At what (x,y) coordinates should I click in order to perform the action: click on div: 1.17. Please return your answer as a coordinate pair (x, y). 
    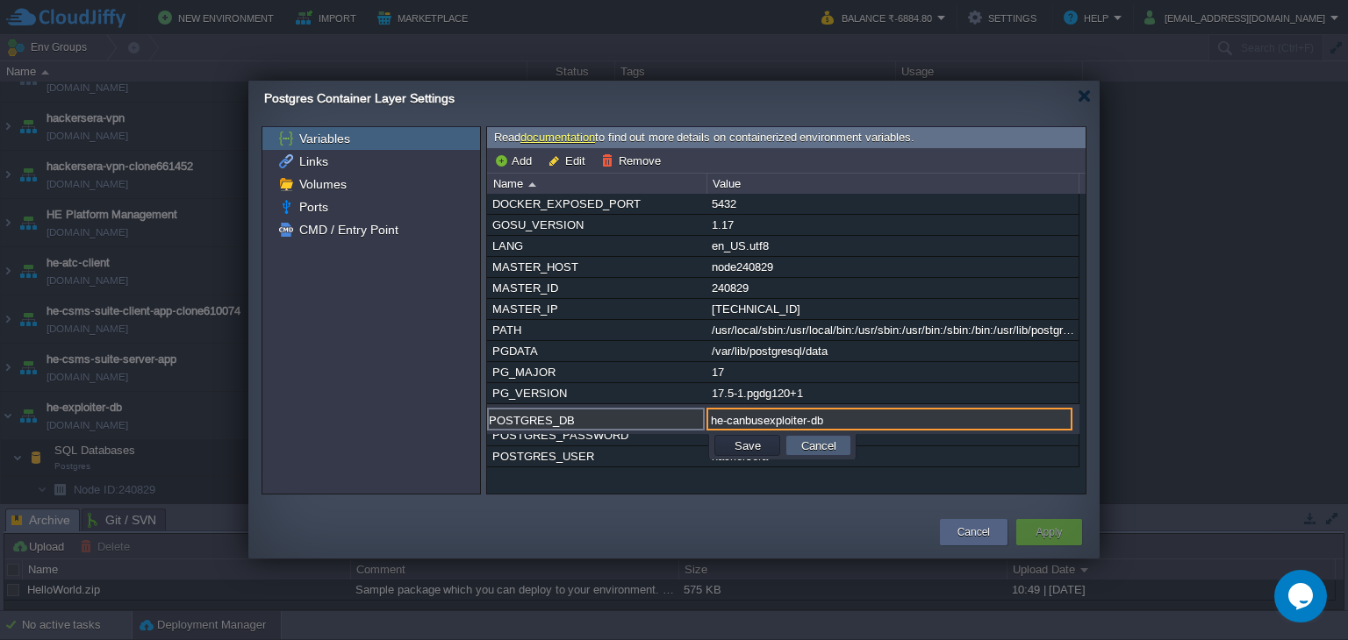
    Looking at the image, I should click on (892, 225).